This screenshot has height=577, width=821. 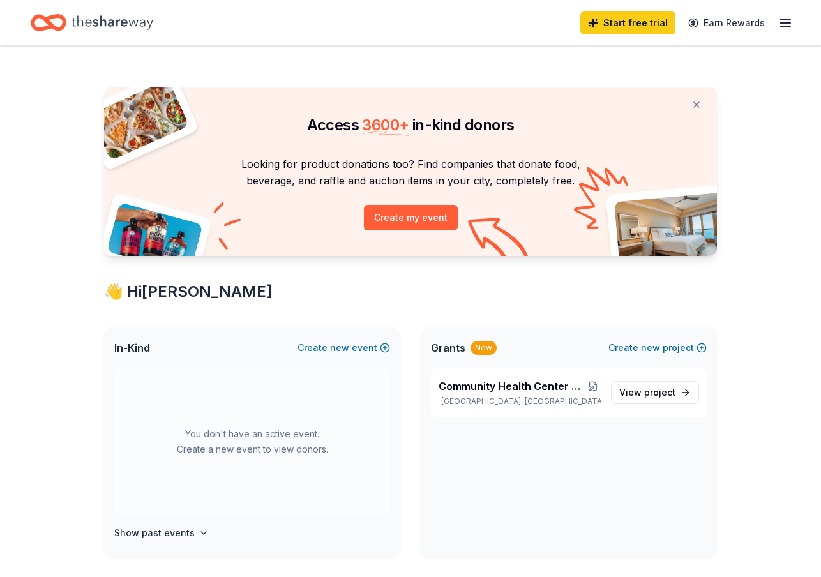 What do you see at coordinates (92, 22) in the screenshot?
I see `a: Home` at bounding box center [92, 22].